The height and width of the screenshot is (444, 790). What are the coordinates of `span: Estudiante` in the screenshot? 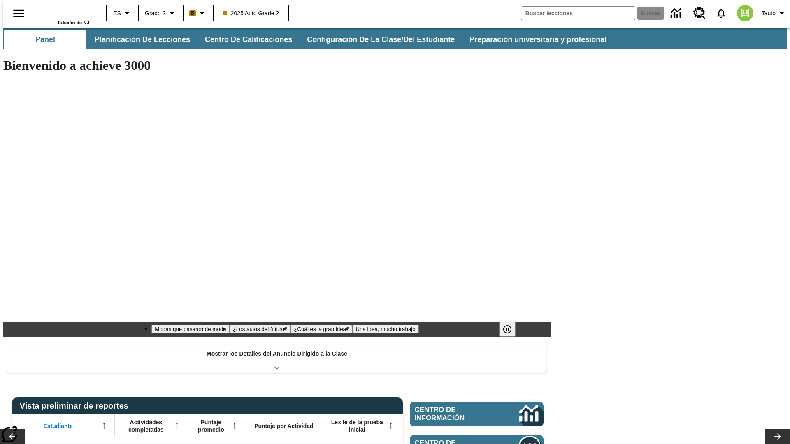 It's located at (58, 426).